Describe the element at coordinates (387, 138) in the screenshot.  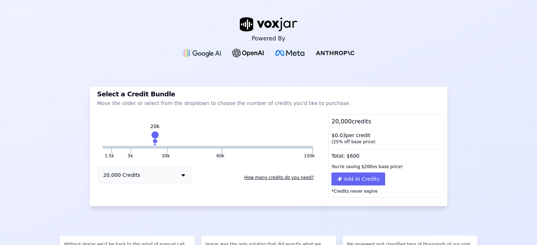
I see `div: $ 0.03 per credit` at that location.